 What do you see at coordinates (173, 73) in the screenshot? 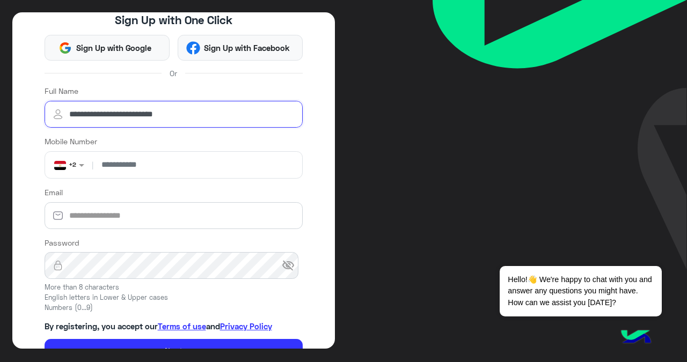
I see `span: Or` at bounding box center [173, 73].